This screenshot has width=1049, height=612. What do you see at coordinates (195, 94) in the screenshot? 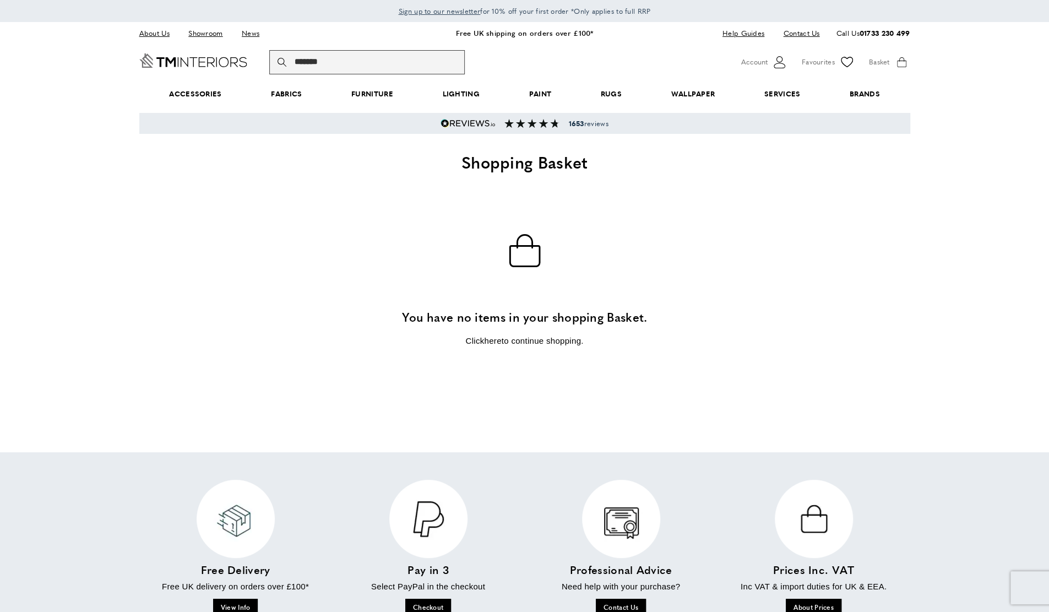
I see `span: Accessories` at bounding box center [195, 94].